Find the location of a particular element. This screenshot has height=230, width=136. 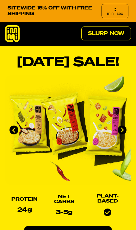

button: Next slide is located at coordinates (122, 130).